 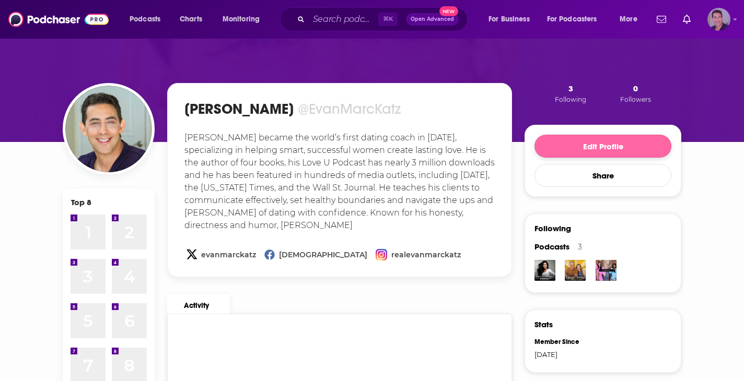 What do you see at coordinates (191, 19) in the screenshot?
I see `a: Charts` at bounding box center [191, 19].